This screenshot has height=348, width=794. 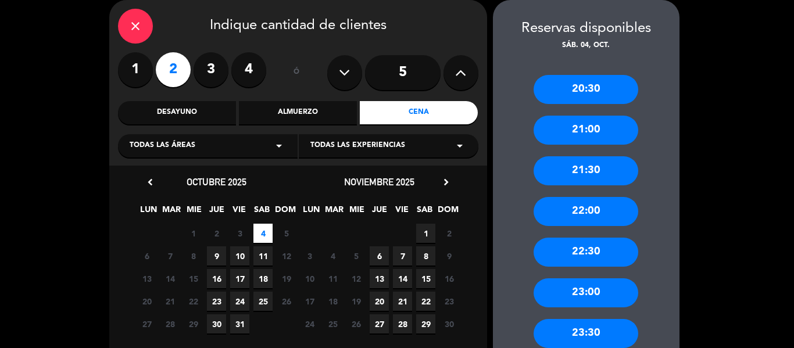 I want to click on div: Cena, so click(x=418, y=113).